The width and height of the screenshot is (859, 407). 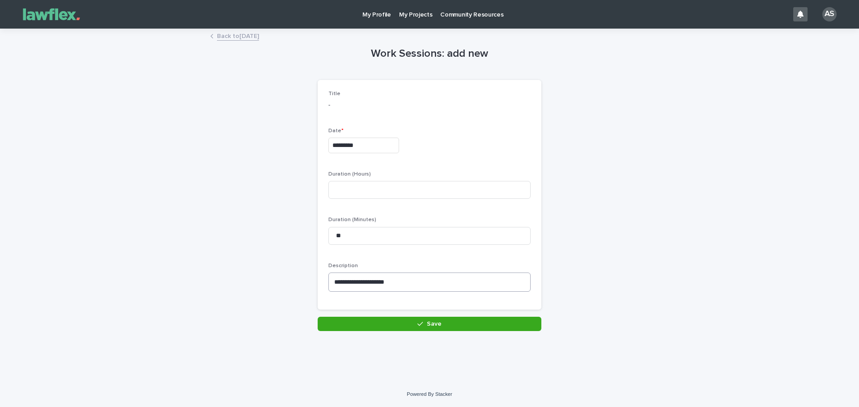 What do you see at coordinates (429, 324) in the screenshot?
I see `button: Save` at bounding box center [429, 324].